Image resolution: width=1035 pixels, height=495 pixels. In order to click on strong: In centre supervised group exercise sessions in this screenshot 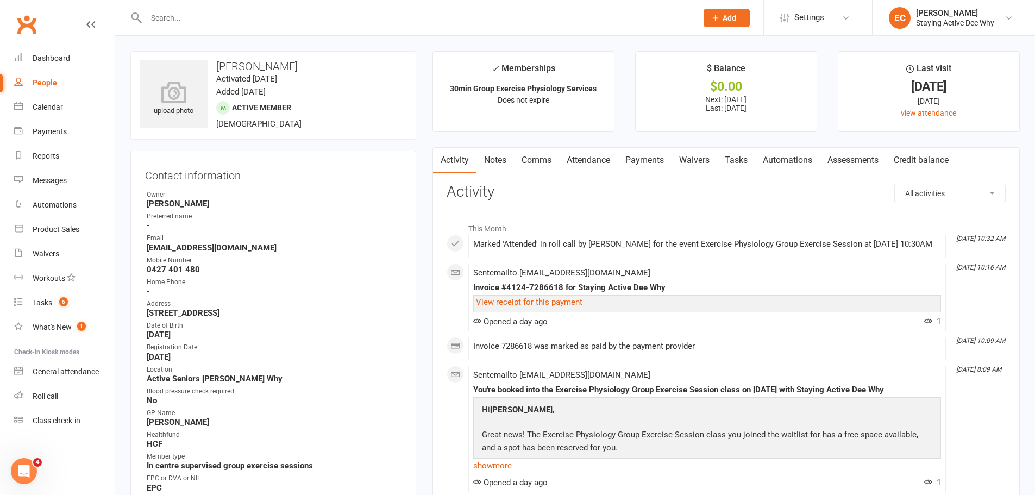, I will do `click(274, 465)`.